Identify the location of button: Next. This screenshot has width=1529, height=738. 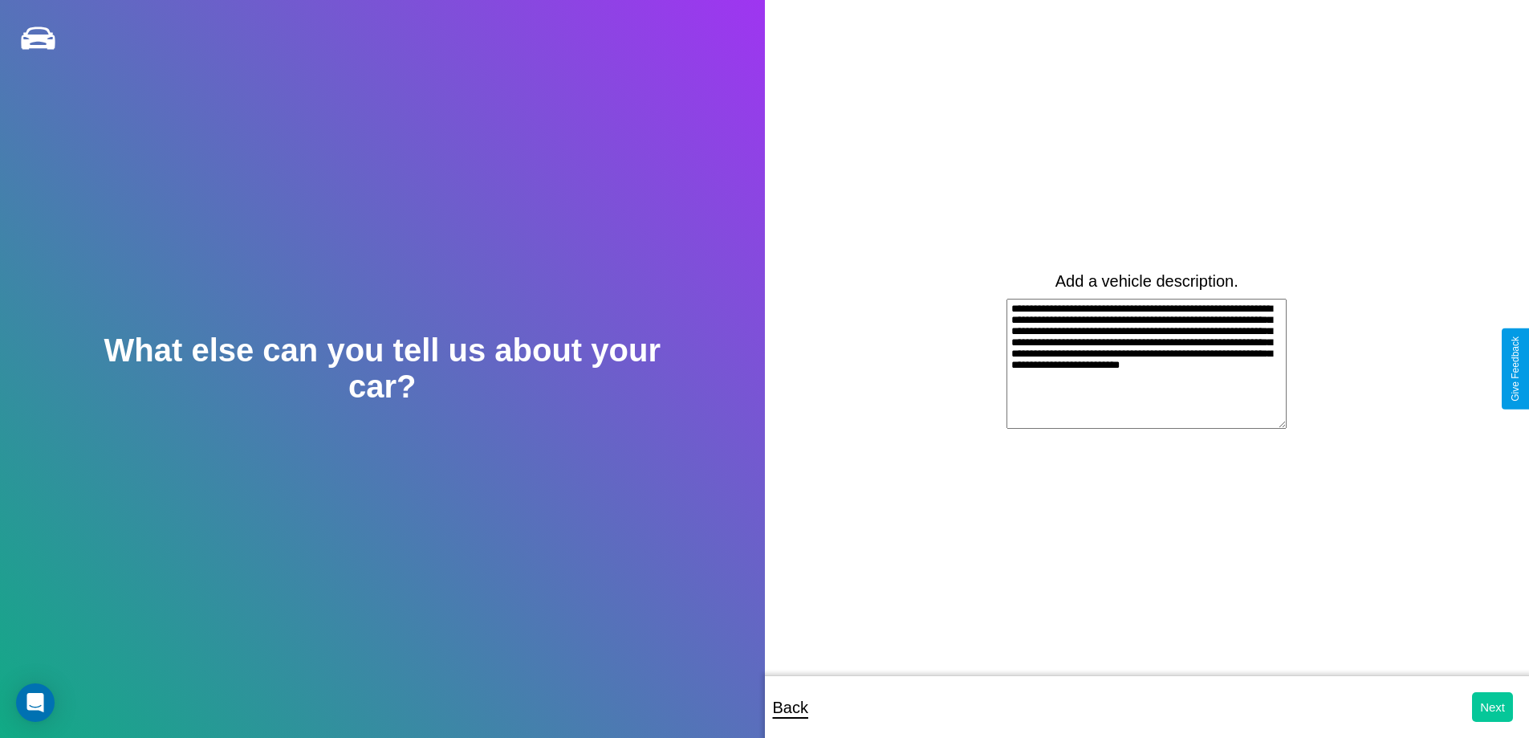
(1492, 706).